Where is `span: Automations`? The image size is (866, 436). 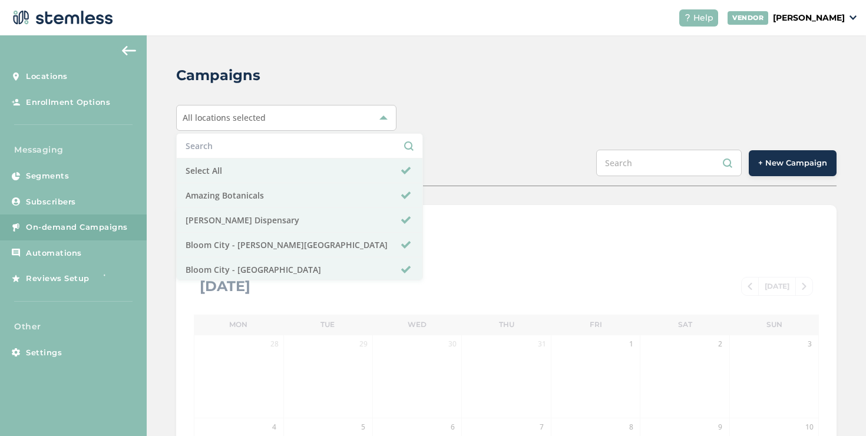
span: Automations is located at coordinates (54, 253).